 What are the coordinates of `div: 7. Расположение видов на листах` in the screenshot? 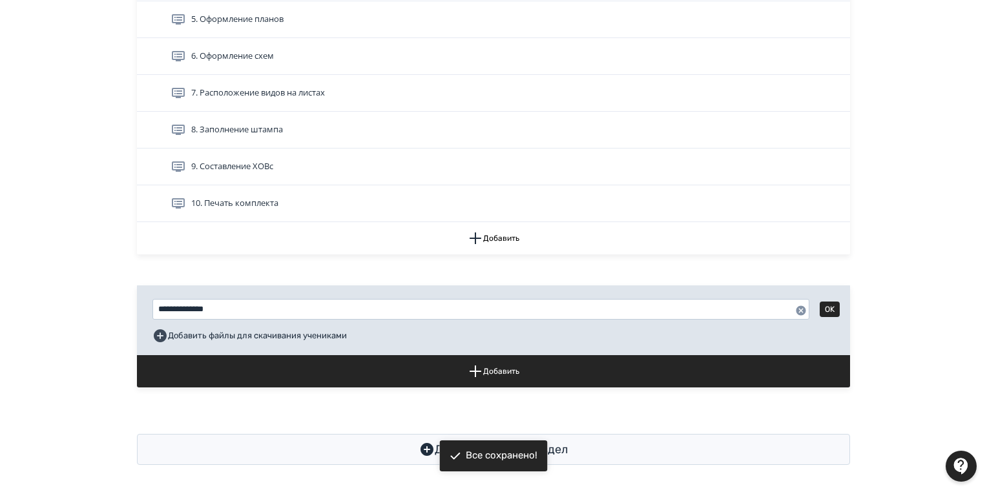 It's located at (493, 93).